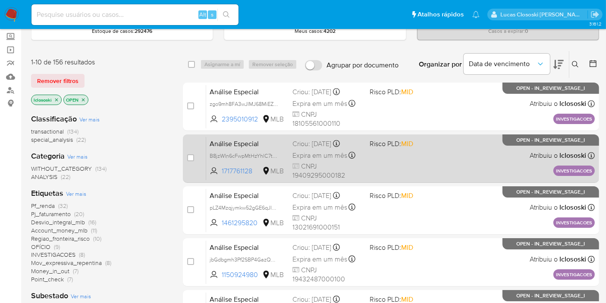 This screenshot has width=606, height=303. What do you see at coordinates (203, 14) in the screenshot?
I see `span: Alt` at bounding box center [203, 14].